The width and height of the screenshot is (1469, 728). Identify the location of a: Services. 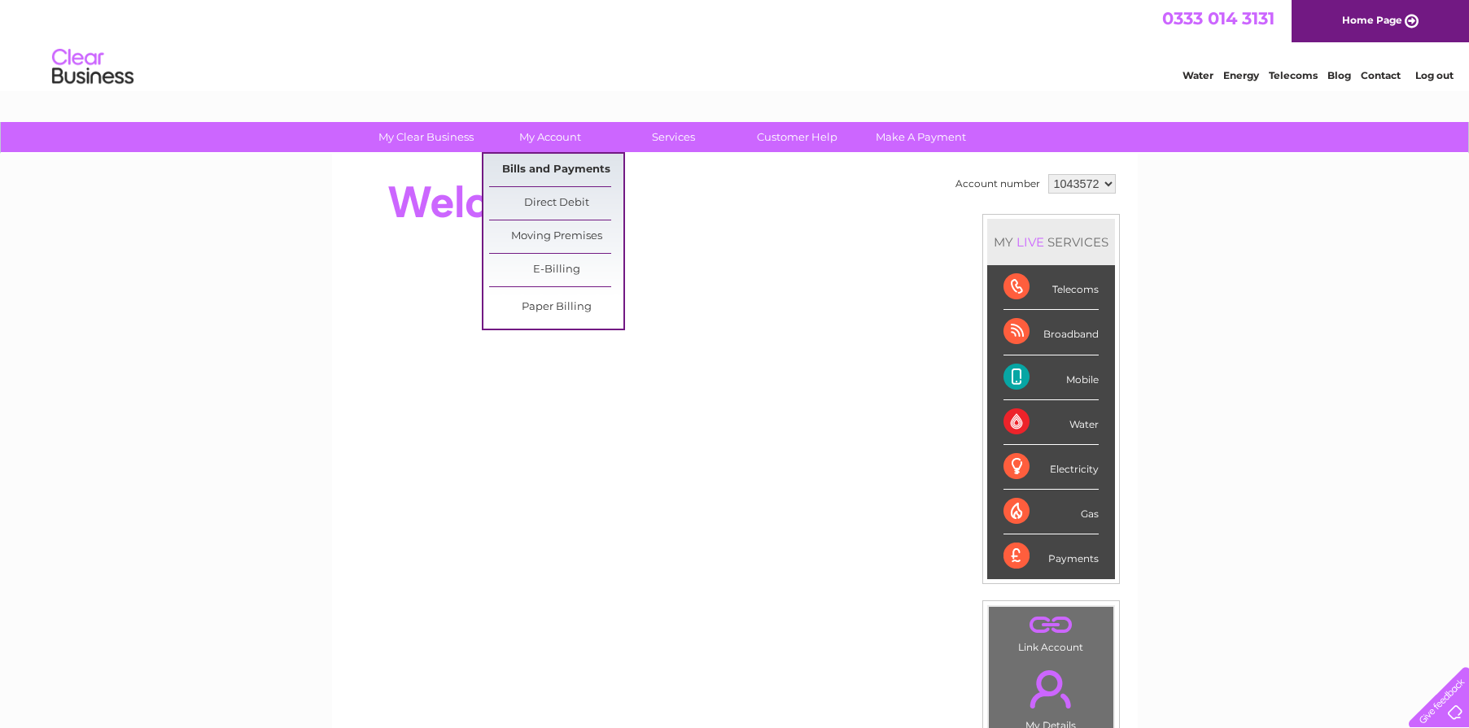
(673, 137).